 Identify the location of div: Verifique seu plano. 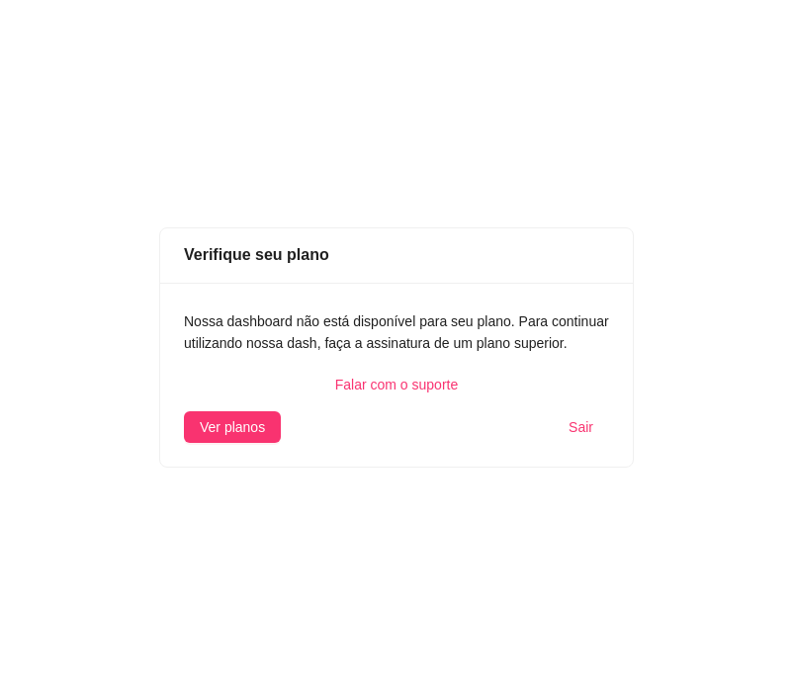
(396, 254).